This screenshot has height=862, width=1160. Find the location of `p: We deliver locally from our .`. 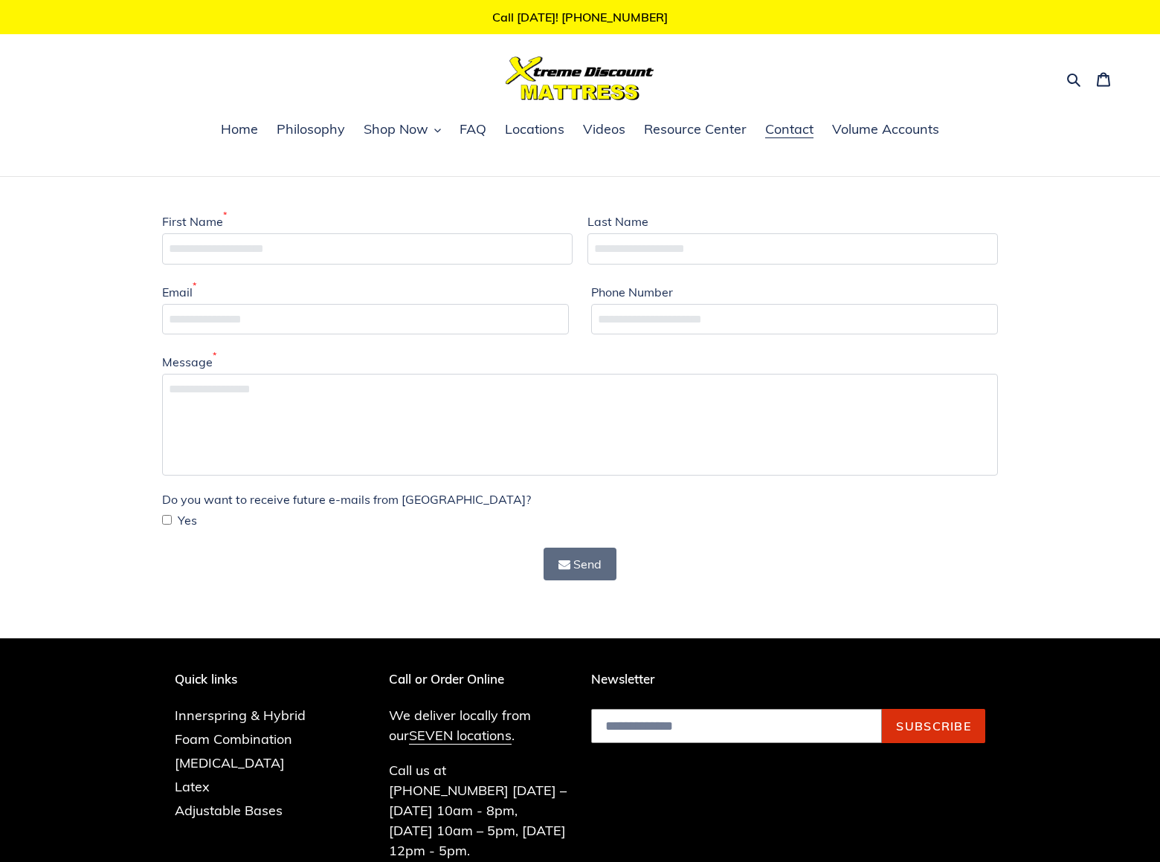

p: We deliver locally from our . is located at coordinates (479, 726).